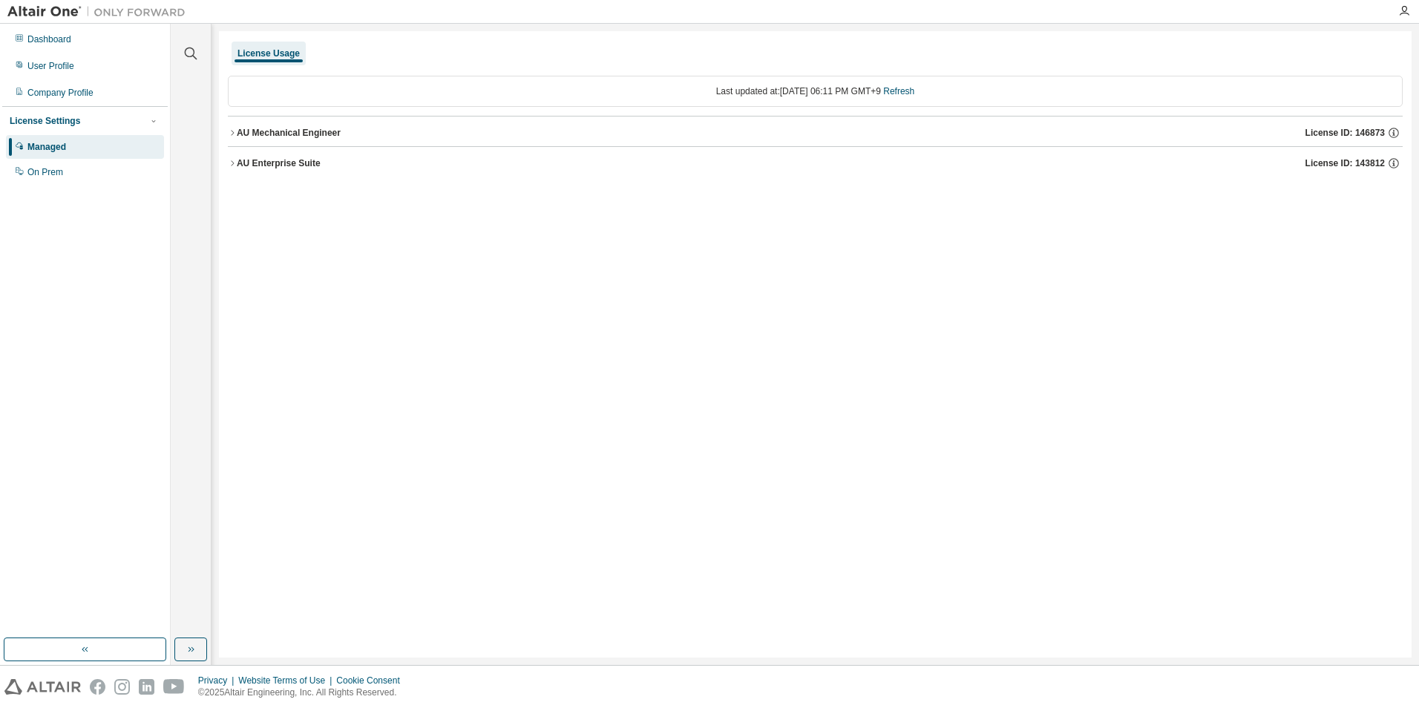 The image size is (1419, 708). Describe the element at coordinates (146, 686) in the screenshot. I see `img: linkedin.svg` at that location.